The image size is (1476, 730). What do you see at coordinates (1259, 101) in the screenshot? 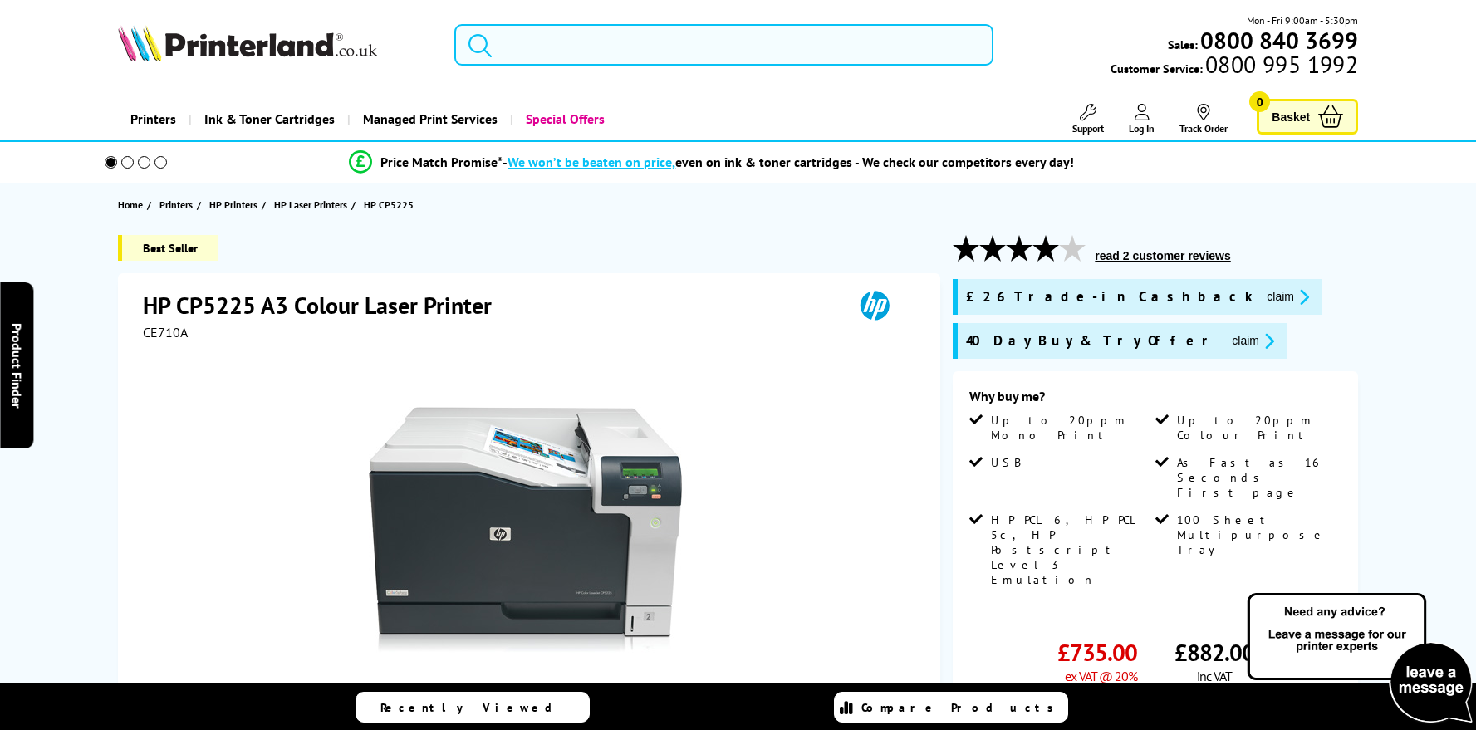
I see `span: 0` at bounding box center [1259, 101].